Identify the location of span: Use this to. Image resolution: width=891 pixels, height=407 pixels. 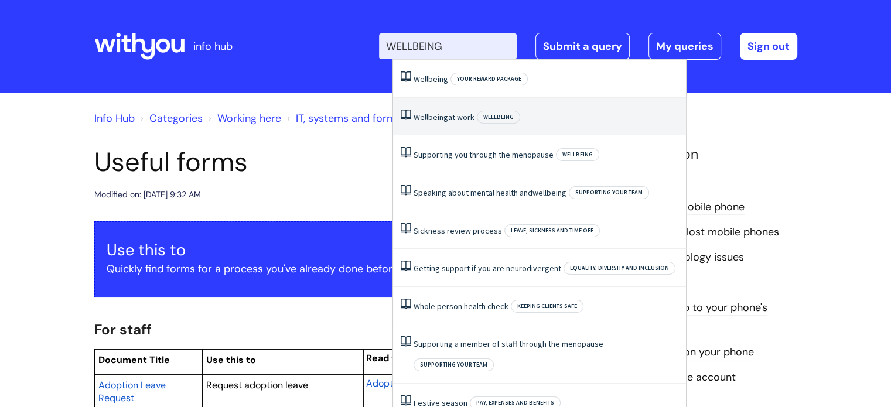
(231, 360).